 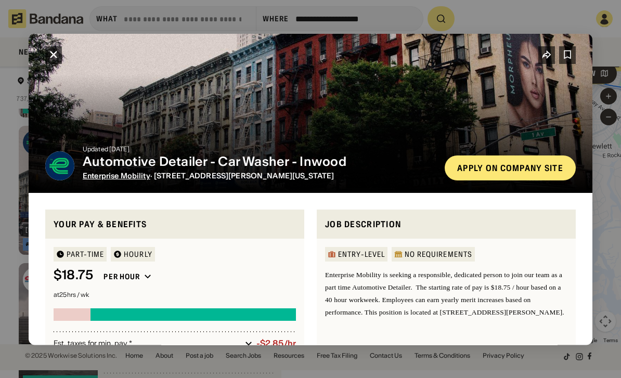 What do you see at coordinates (446, 224) in the screenshot?
I see `div: Job Description` at bounding box center [446, 224].